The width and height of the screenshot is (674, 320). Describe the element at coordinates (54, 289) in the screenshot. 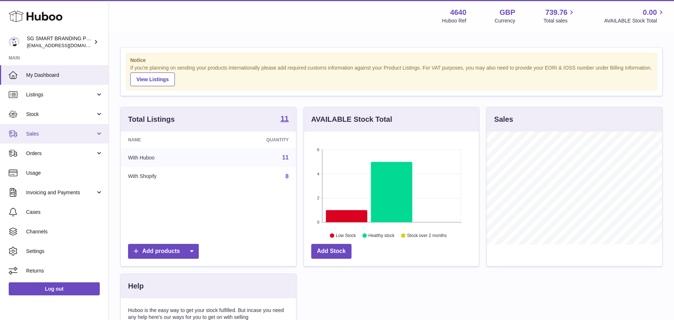

I see `a: Log out` at that location.